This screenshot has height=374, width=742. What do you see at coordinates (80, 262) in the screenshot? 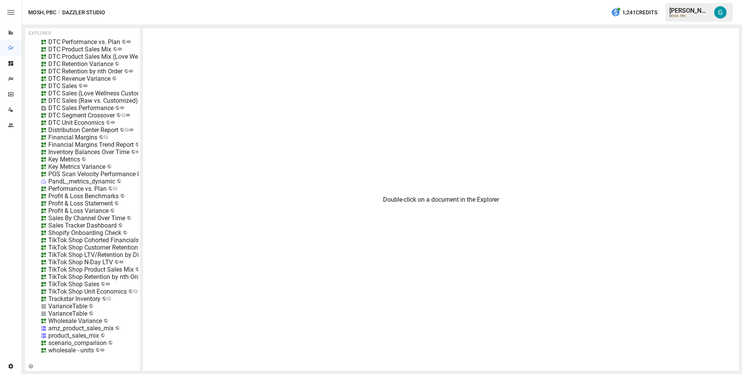
I see `div: TikTok Shop N-Day LTV` at bounding box center [80, 262].